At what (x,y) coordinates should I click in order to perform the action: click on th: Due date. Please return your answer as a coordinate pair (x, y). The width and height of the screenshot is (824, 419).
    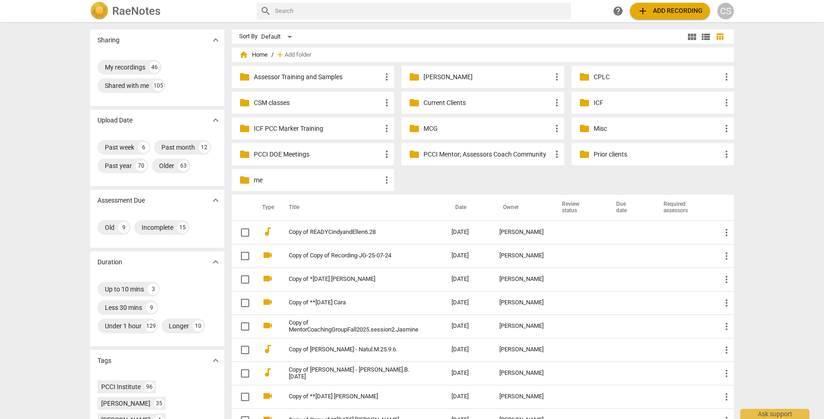
    Looking at the image, I should click on (629, 207).